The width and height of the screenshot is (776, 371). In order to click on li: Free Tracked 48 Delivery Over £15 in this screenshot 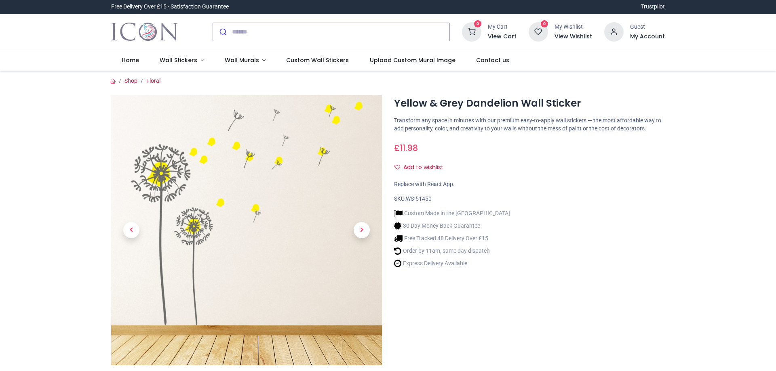, I will do `click(452, 238)`.